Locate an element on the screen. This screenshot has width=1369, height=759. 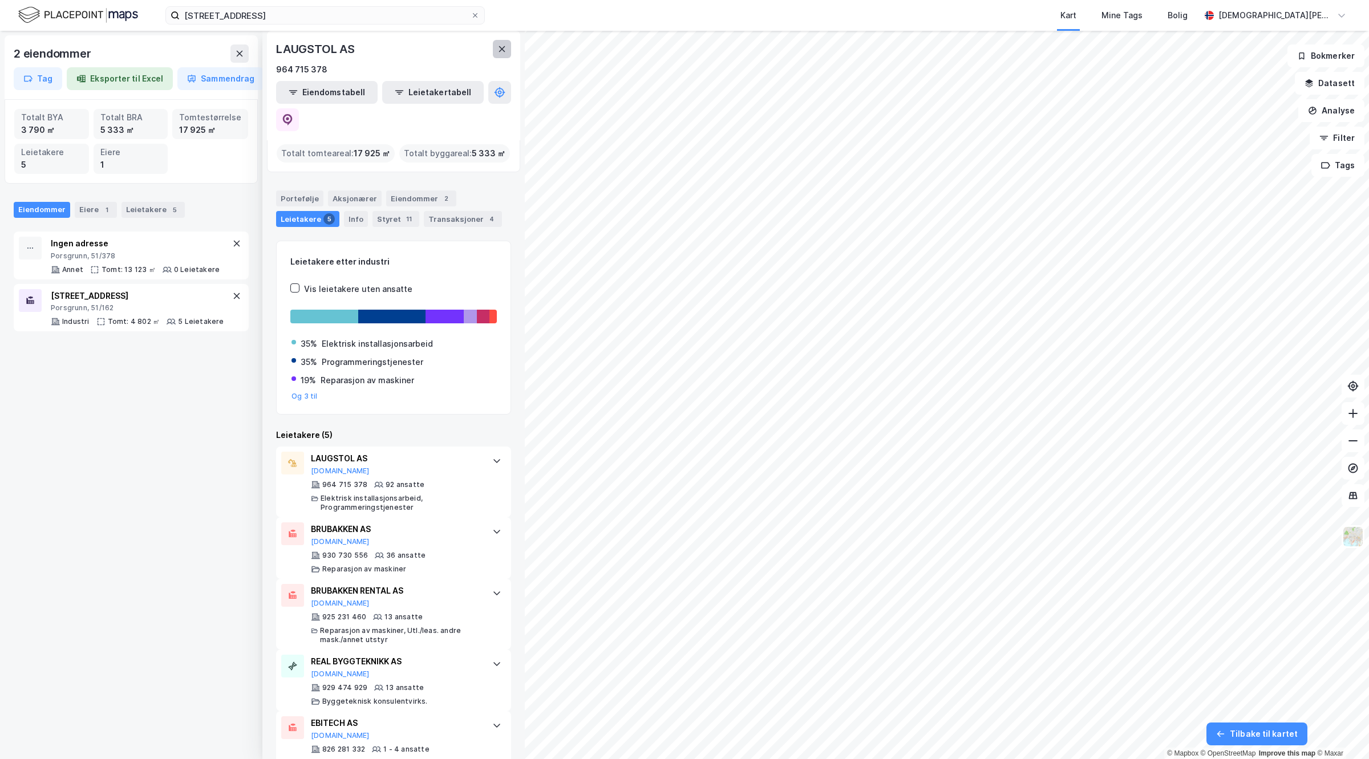
button: Analyse is located at coordinates (1331, 111).